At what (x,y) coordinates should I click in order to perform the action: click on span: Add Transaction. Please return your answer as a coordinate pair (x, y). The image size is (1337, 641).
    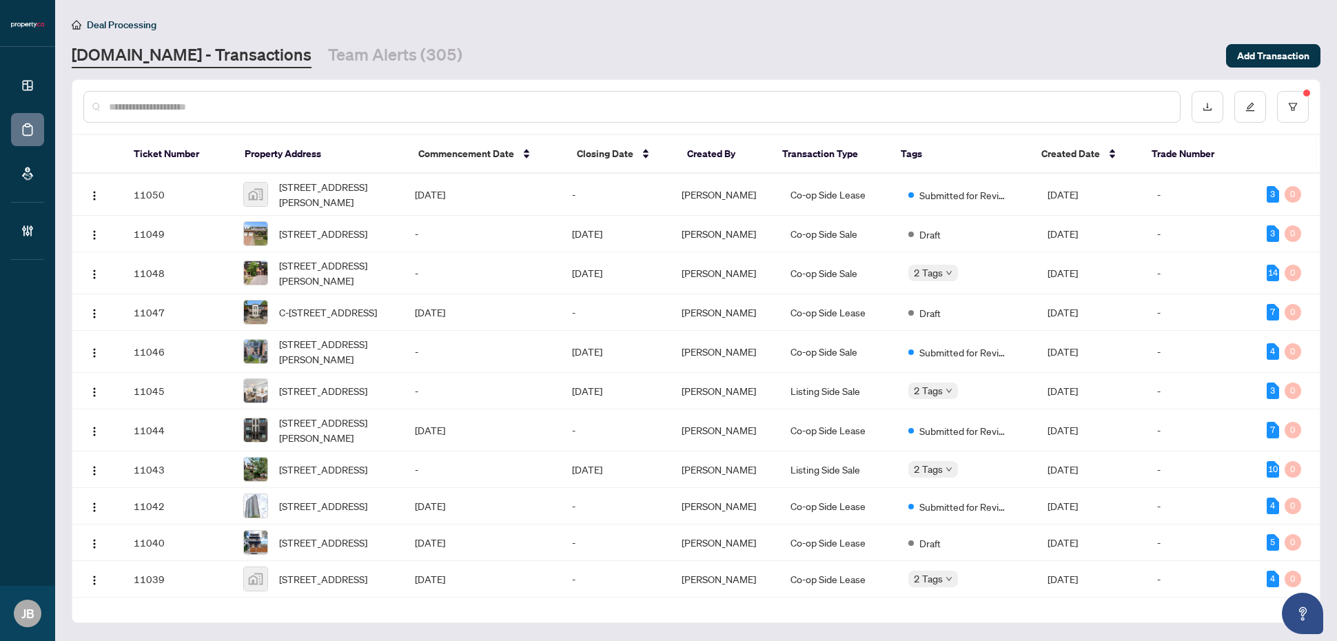
    Looking at the image, I should click on (1273, 56).